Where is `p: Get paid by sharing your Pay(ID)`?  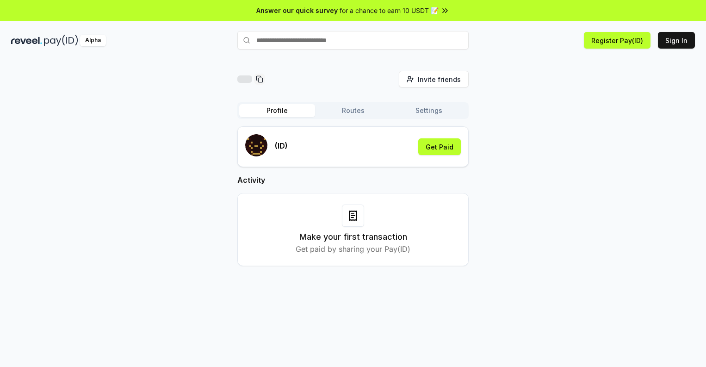
p: Get paid by sharing your Pay(ID) is located at coordinates (353, 249).